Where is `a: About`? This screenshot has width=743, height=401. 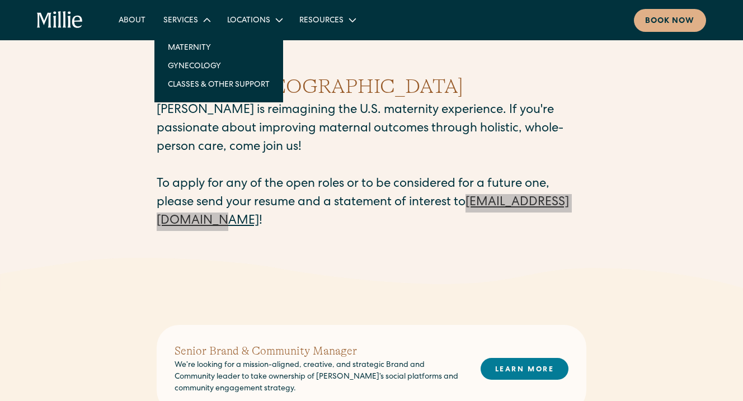
a: About is located at coordinates (132, 20).